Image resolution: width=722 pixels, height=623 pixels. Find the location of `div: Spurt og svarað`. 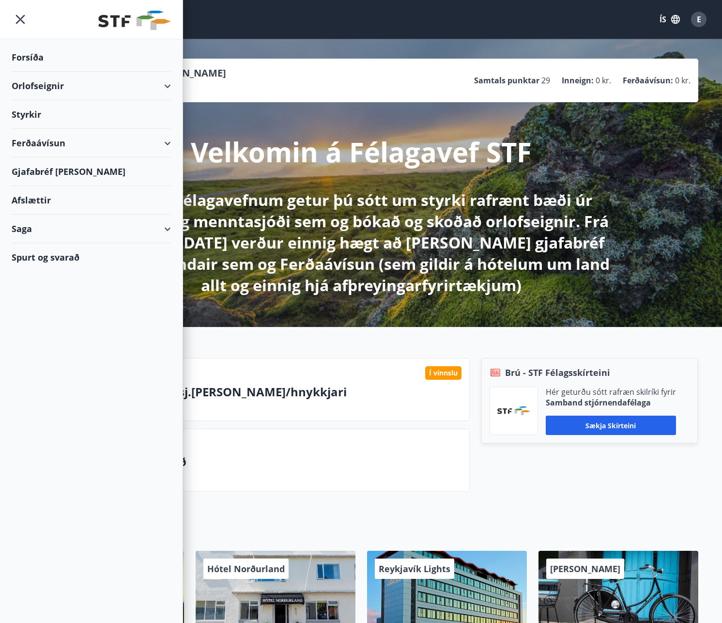

div: Spurt og svarað is located at coordinates (91, 257).